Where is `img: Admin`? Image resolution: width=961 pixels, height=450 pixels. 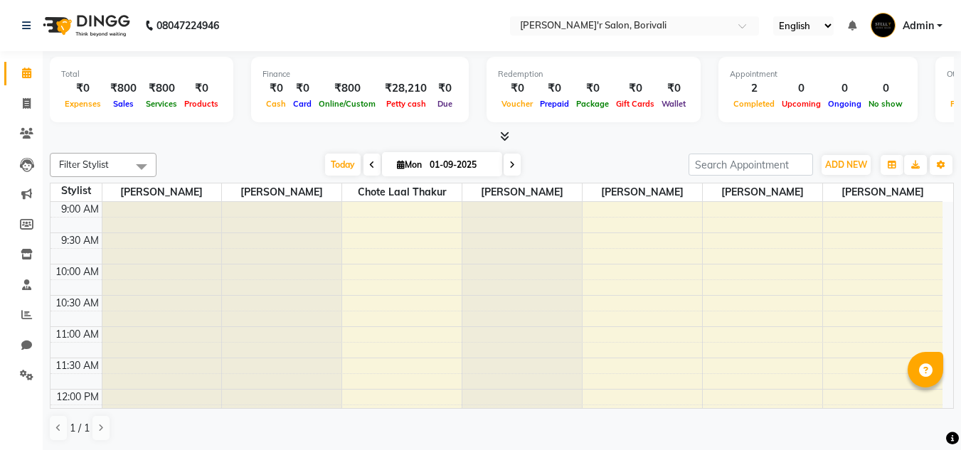
img: Admin is located at coordinates (883, 25).